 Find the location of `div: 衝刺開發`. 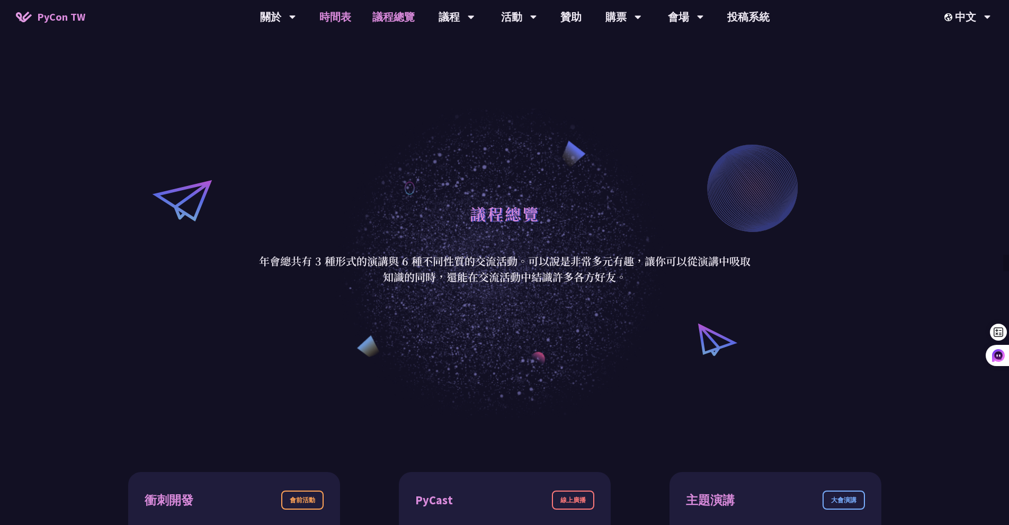

div: 衝刺開發 is located at coordinates (169, 500).